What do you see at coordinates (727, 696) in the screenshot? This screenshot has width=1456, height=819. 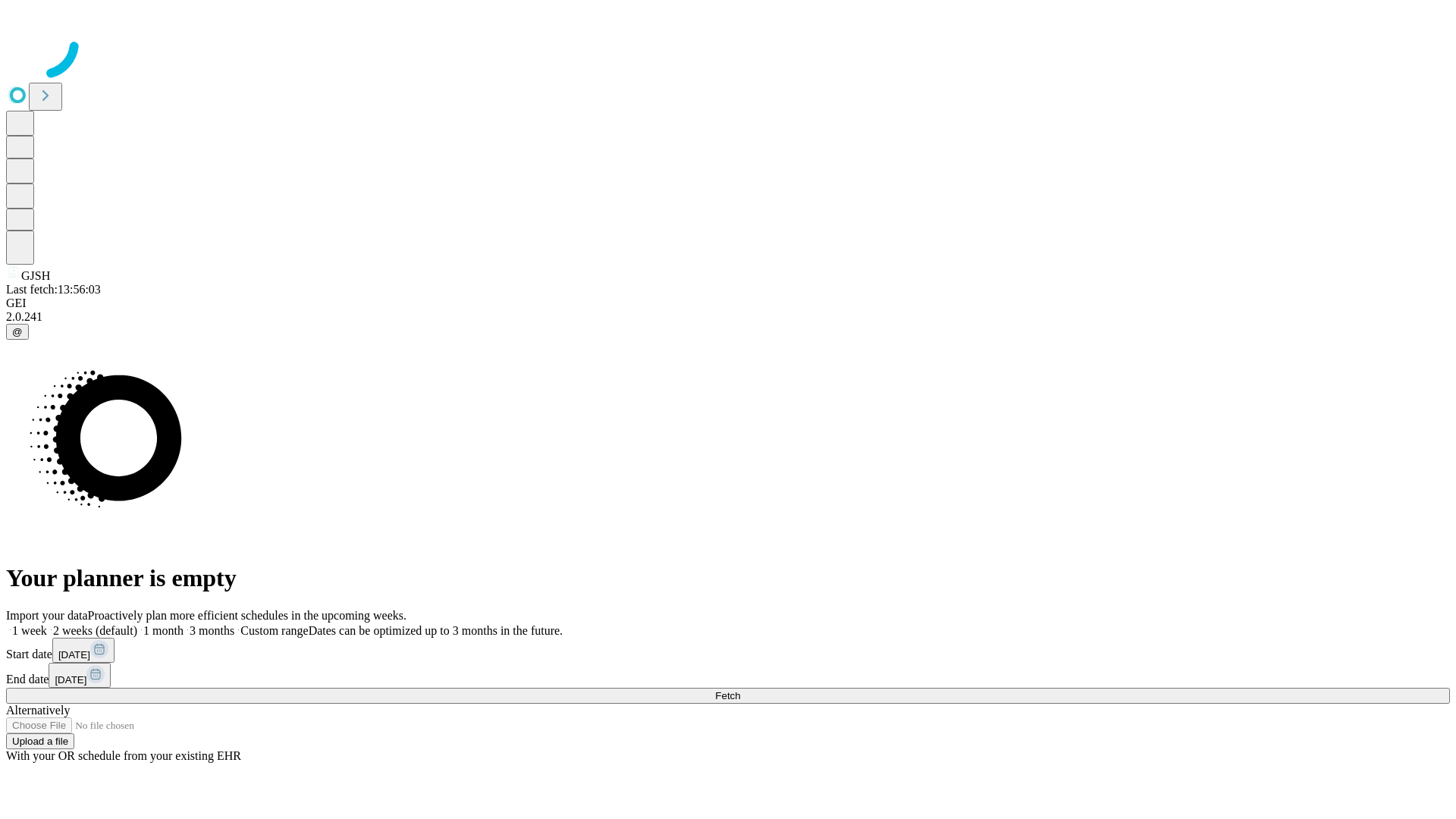 I see `span: Fetch` at bounding box center [727, 696].